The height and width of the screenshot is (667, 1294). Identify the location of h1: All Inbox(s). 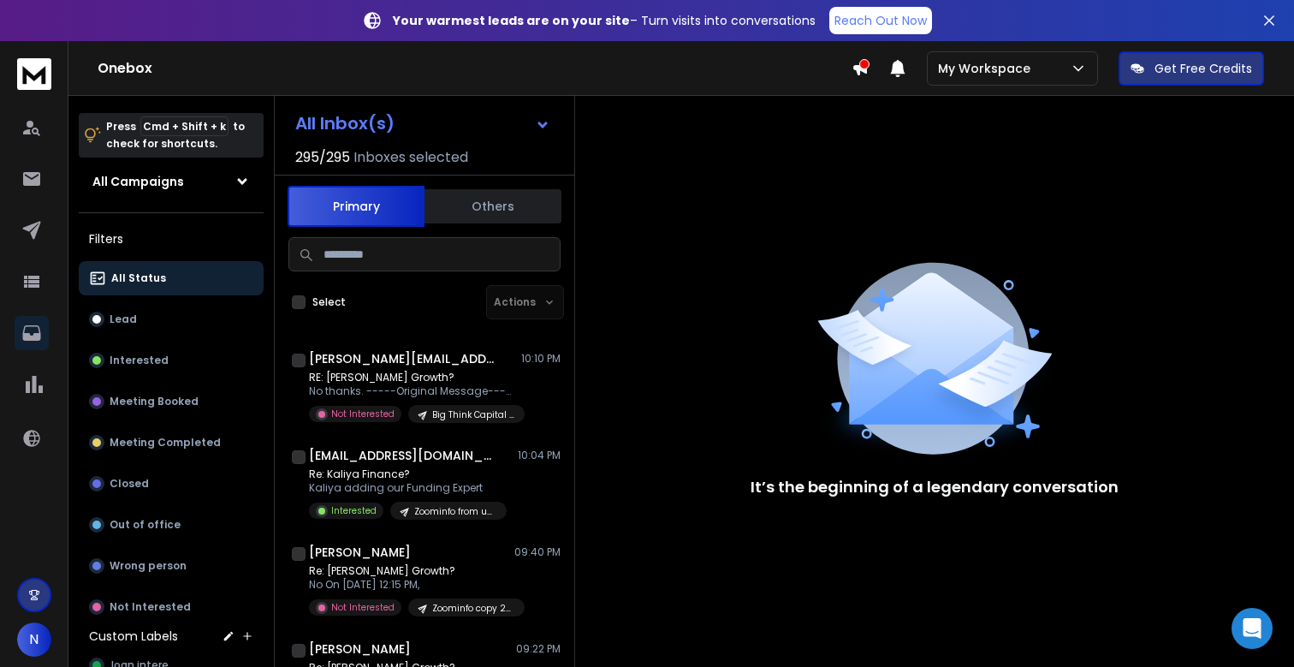
(345, 123).